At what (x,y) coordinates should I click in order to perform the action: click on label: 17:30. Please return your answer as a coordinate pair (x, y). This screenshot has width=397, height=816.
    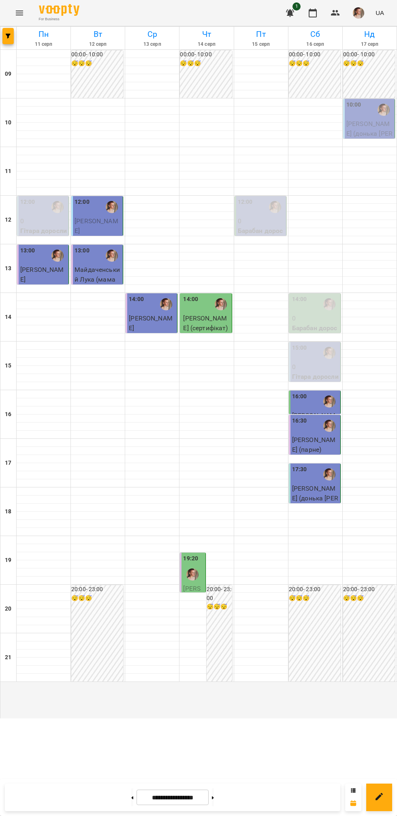
    Looking at the image, I should click on (300, 470).